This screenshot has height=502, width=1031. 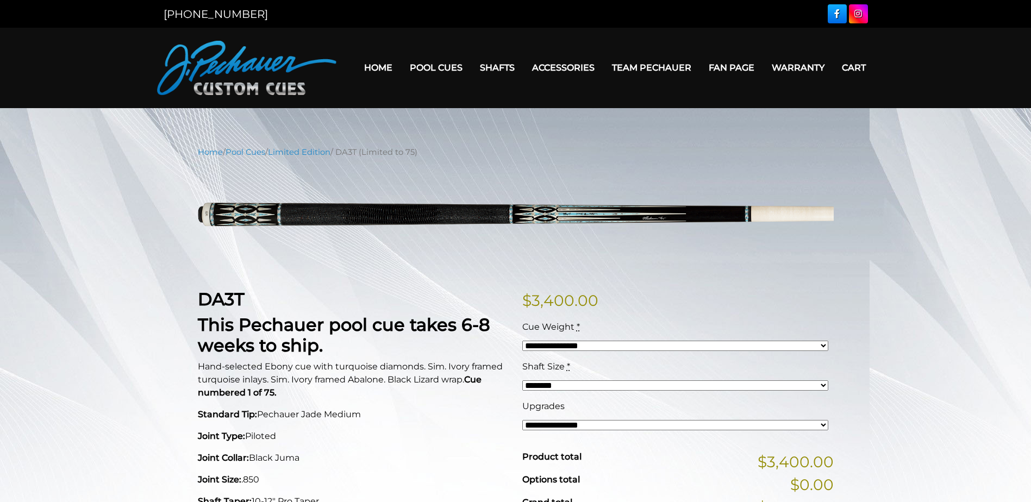 What do you see at coordinates (544, 366) in the screenshot?
I see `span: Shaft Size` at bounding box center [544, 366].